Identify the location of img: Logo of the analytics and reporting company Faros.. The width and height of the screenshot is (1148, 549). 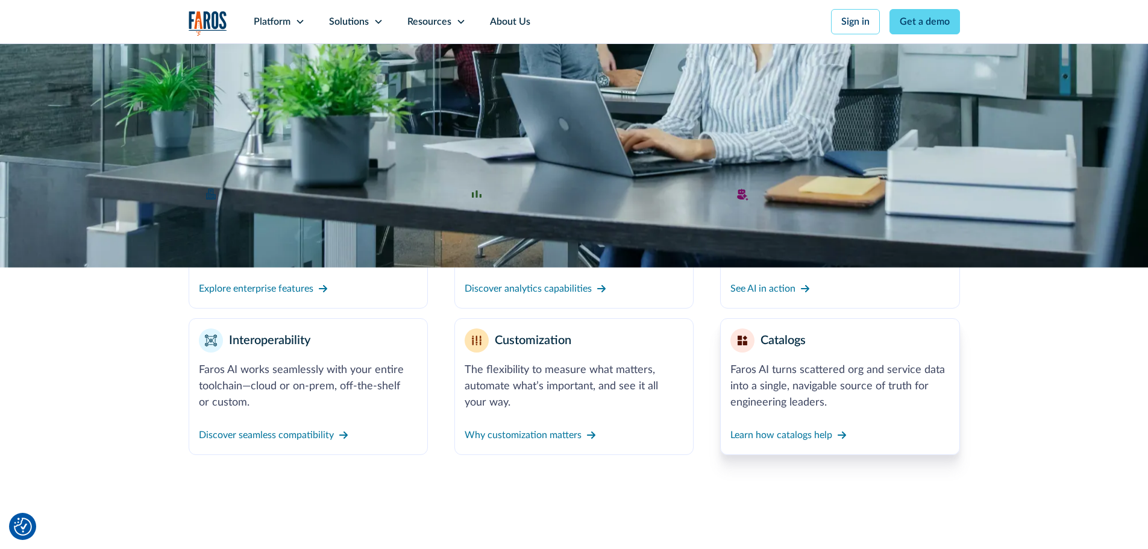
(208, 23).